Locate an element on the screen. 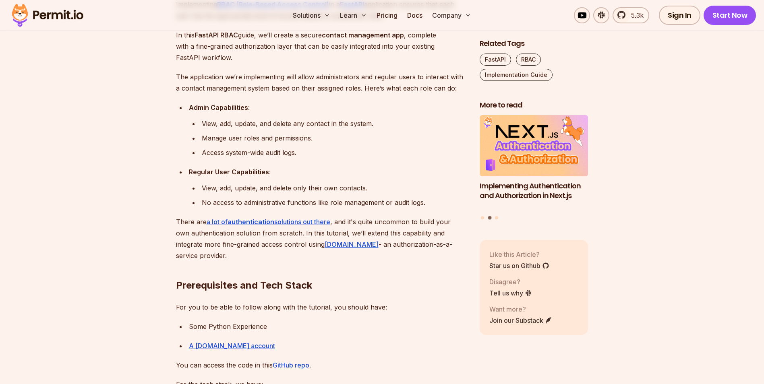  img: Permit logo is located at coordinates (48, 15).